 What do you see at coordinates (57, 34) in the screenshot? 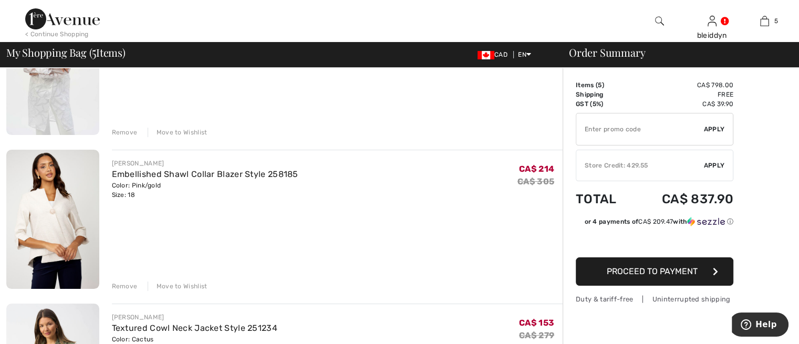
I see `div: < Continue Shopping` at bounding box center [57, 34].